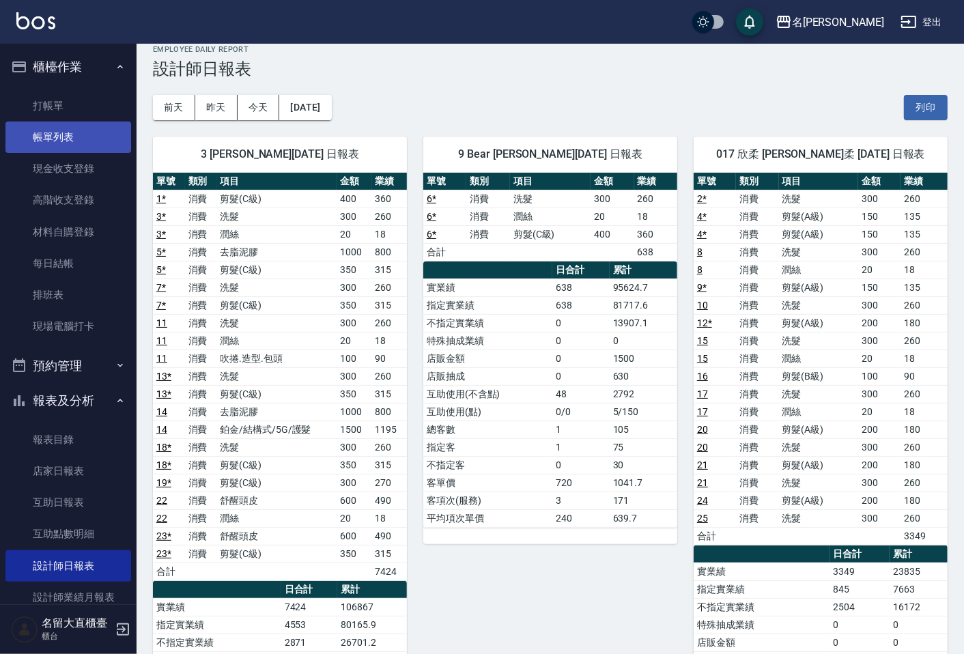 This screenshot has width=964, height=654. I want to click on td: 互助使用(不含點), so click(488, 394).